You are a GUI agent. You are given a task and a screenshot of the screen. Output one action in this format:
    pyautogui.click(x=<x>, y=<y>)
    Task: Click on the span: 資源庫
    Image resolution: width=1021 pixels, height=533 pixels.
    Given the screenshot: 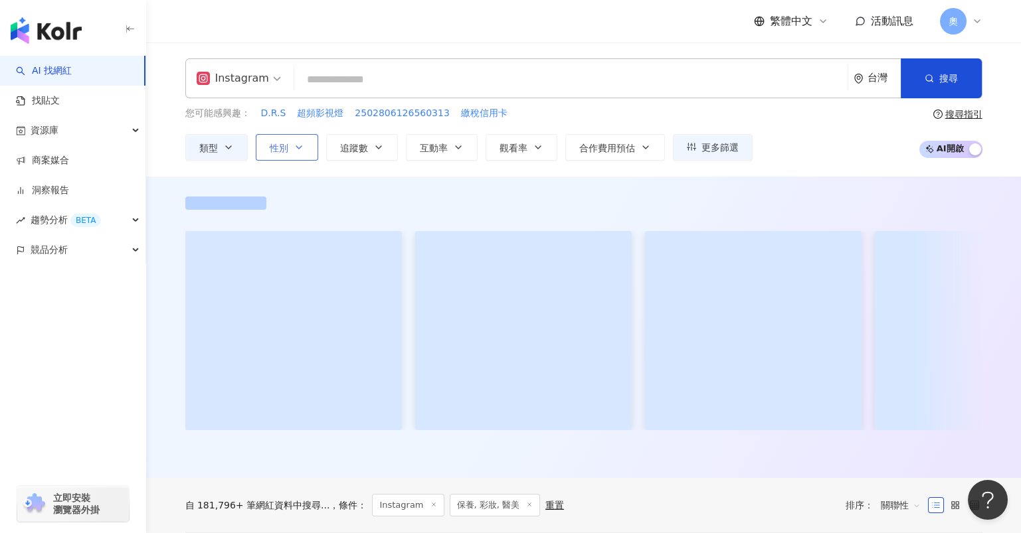 What is the action you would take?
    pyautogui.click(x=44, y=130)
    